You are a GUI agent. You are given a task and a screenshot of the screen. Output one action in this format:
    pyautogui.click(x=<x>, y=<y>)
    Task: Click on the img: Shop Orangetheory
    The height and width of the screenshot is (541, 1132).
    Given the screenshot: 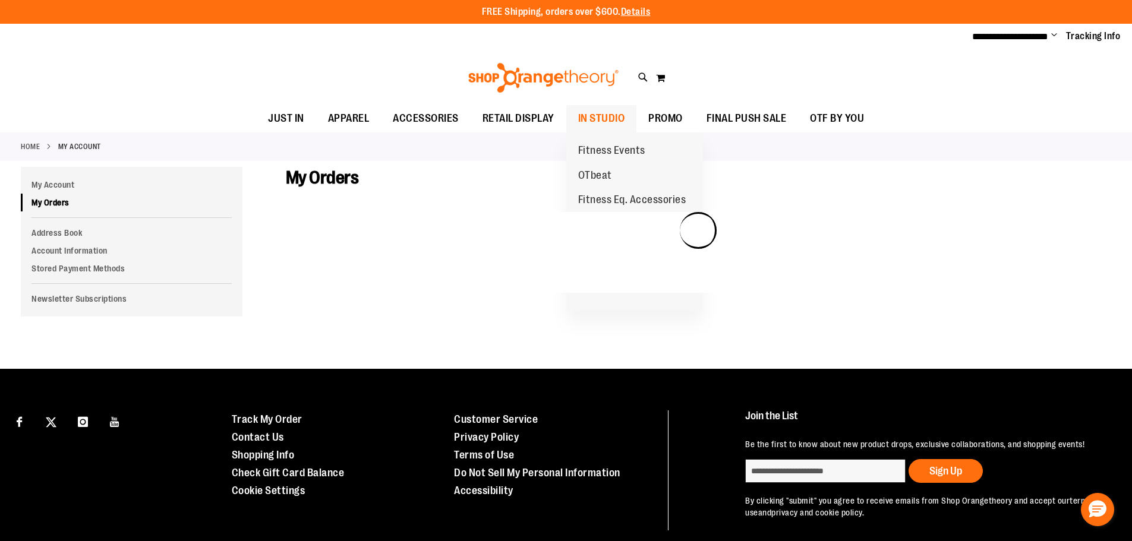 What is the action you would take?
    pyautogui.click(x=543, y=78)
    